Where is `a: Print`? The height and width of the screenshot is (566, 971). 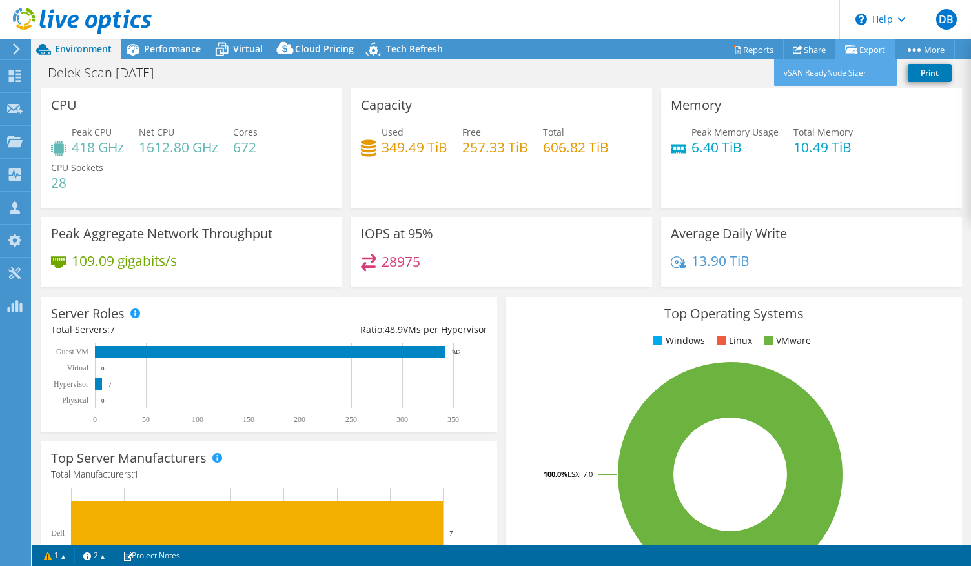
a: Print is located at coordinates (930, 73).